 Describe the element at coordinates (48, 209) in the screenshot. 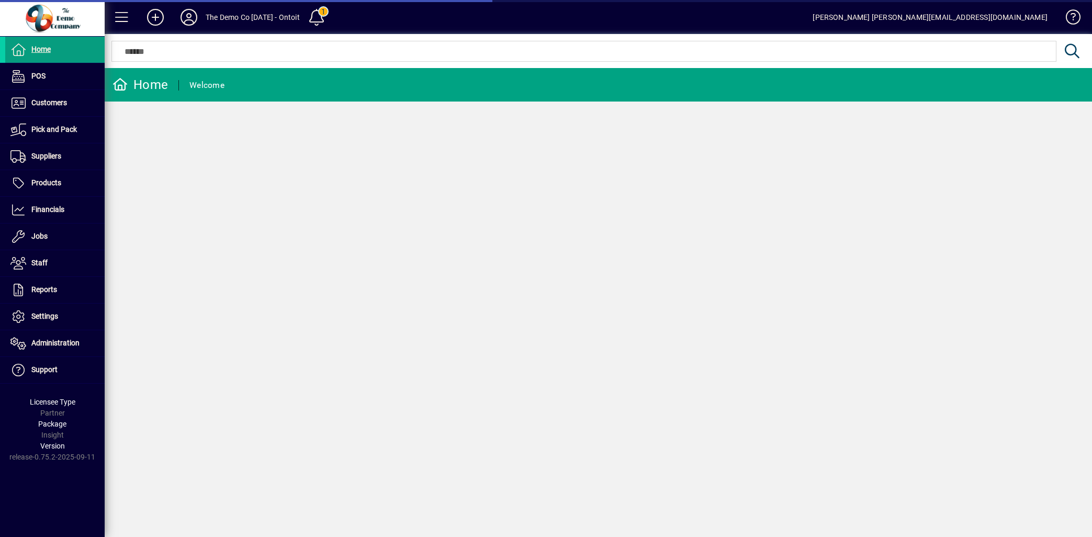

I see `span: Financials` at that location.